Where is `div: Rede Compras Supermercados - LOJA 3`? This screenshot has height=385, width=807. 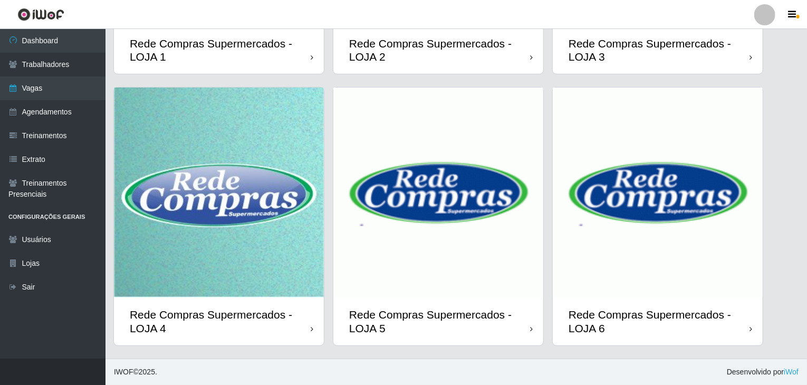 div: Rede Compras Supermercados - LOJA 3 is located at coordinates (659, 50).